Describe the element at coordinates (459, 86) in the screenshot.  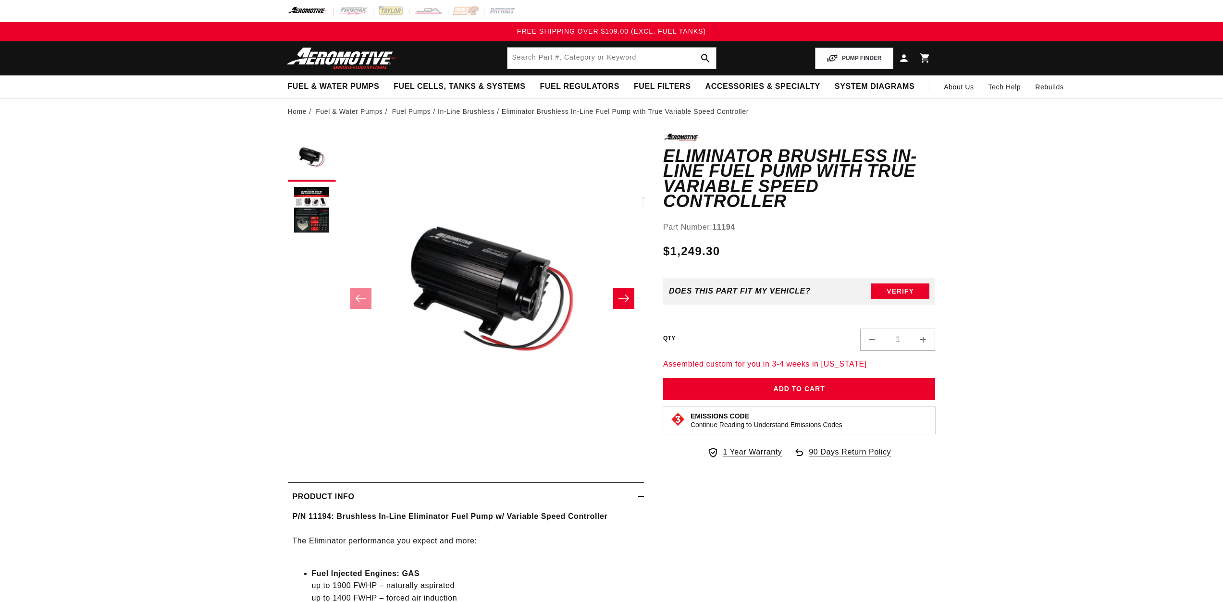
I see `summary: Fuel Cells, Tanks & Systems` at that location.